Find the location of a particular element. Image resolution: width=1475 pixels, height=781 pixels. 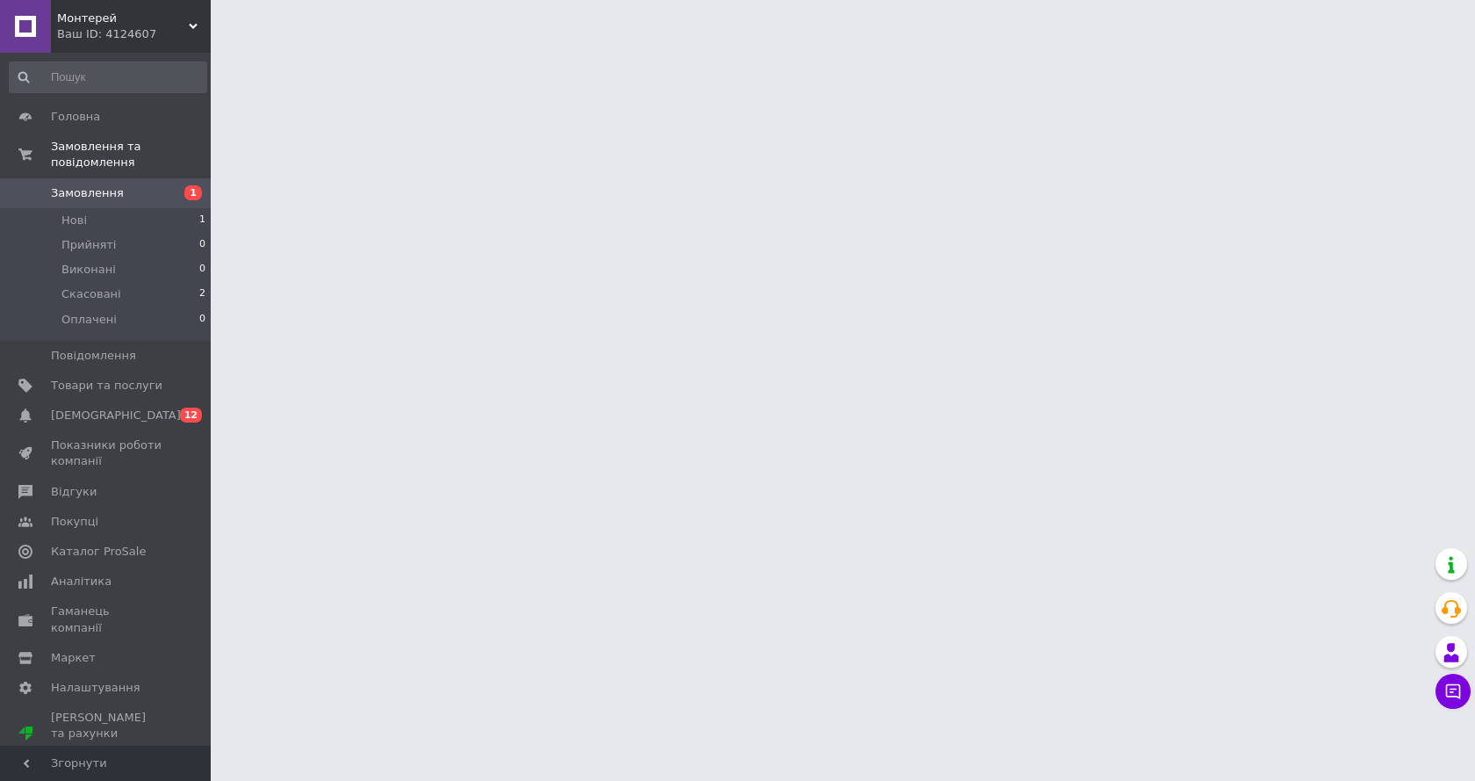

span: Замовлення та повідомлення is located at coordinates (131, 155).